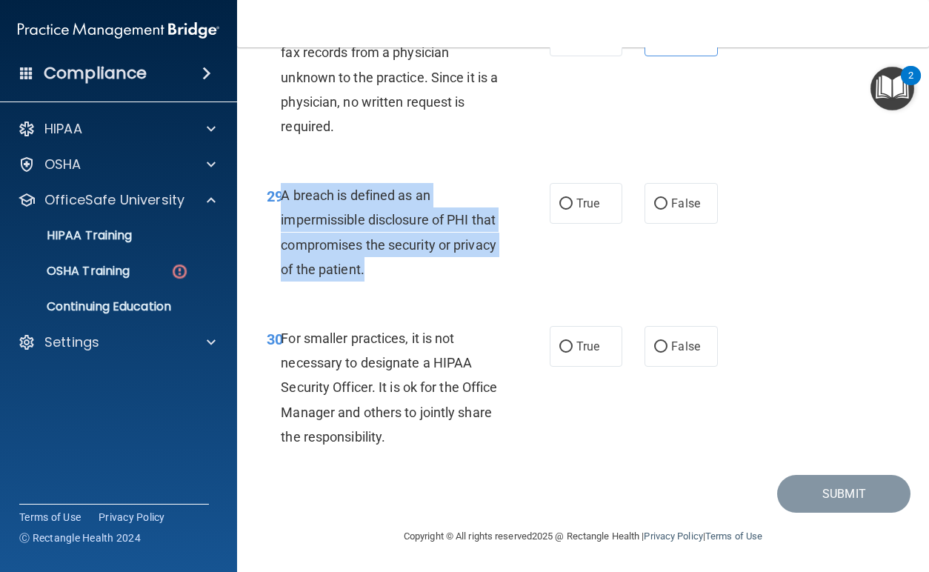  Describe the element at coordinates (179, 271) in the screenshot. I see `img: danger-circle.6113f641.png` at that location.